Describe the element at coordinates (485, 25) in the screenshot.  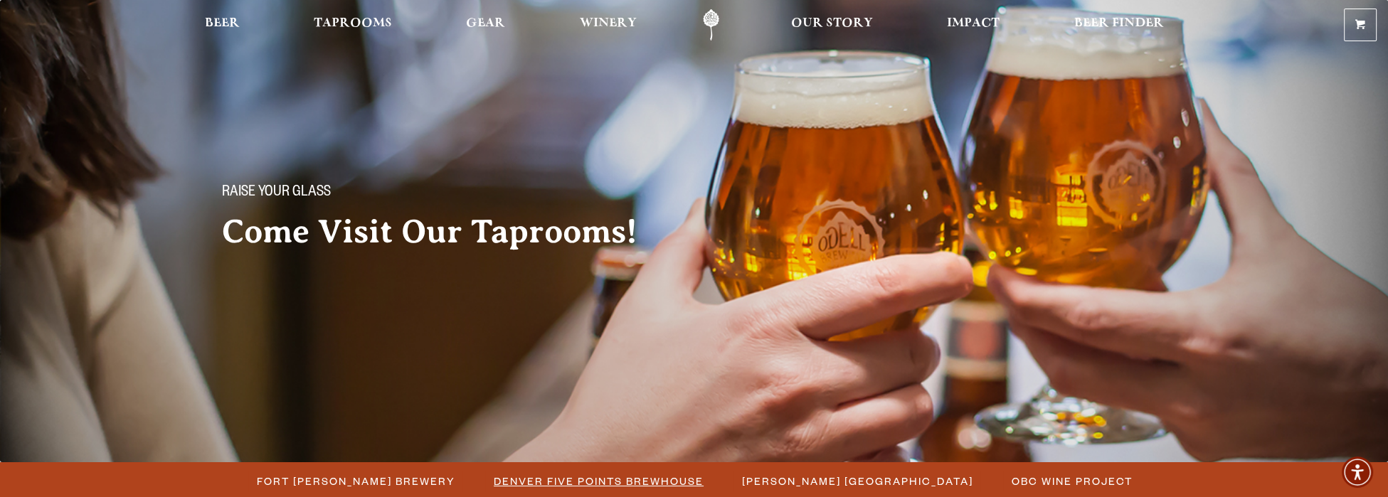
I see `a: Gear` at that location.